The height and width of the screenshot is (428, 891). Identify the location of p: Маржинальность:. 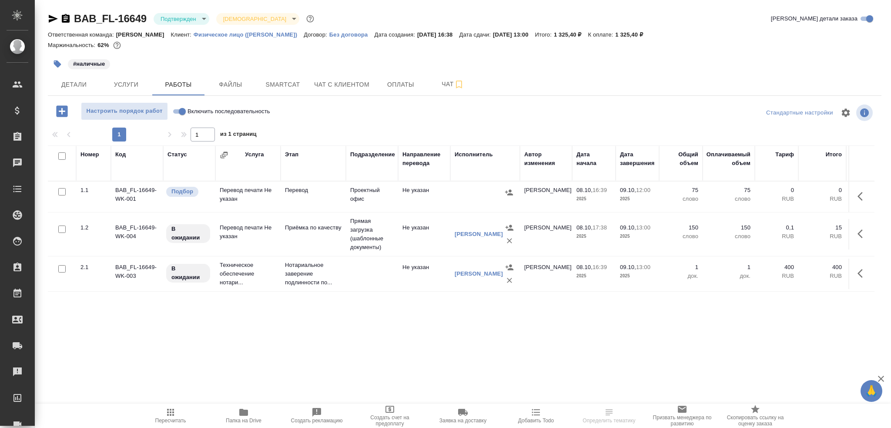
(73, 45).